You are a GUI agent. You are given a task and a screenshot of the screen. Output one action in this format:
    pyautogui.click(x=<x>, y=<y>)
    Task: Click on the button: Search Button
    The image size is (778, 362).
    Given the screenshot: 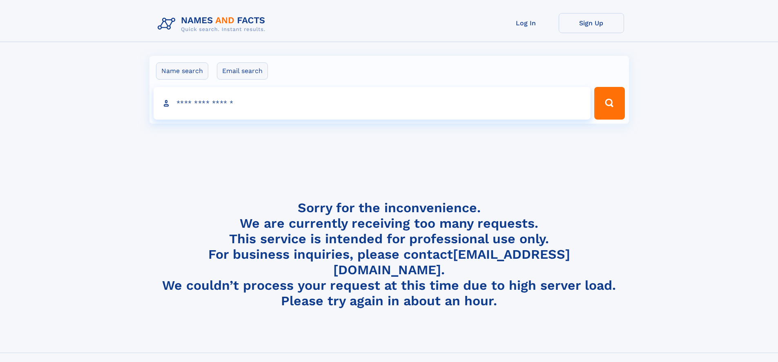 What is the action you would take?
    pyautogui.click(x=609, y=103)
    